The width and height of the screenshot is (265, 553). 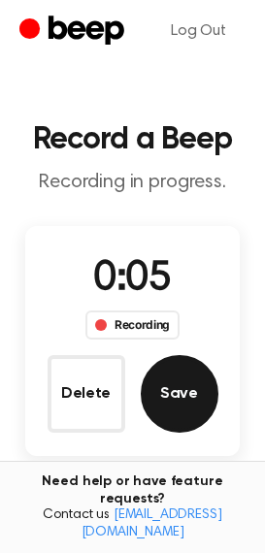 What do you see at coordinates (132, 279) in the screenshot?
I see `span: 0:05` at bounding box center [132, 279].